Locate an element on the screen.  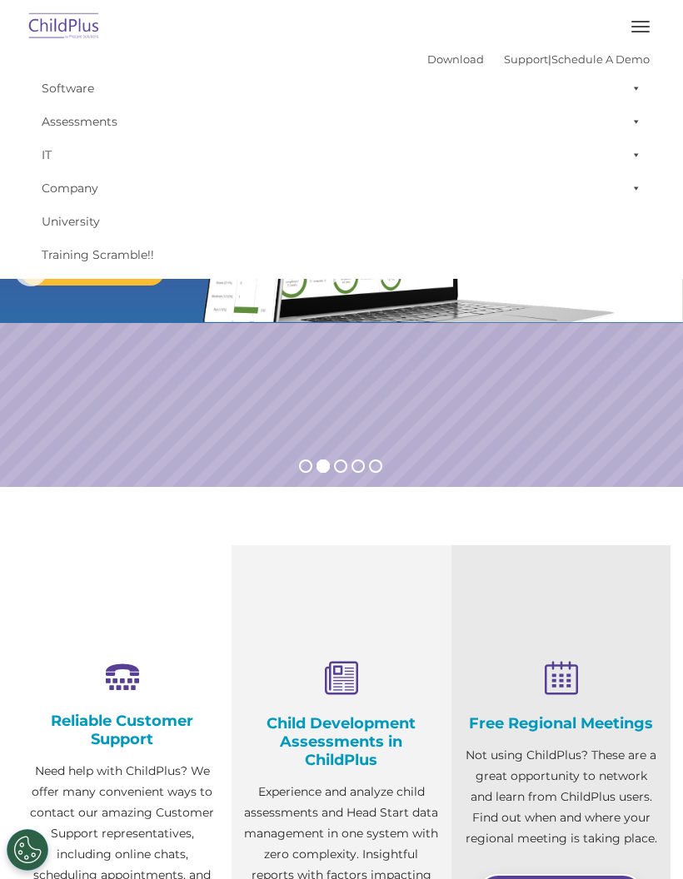
p: Not using ChildPlus? These are a great opportunity to network and learn from ChildPlus users. Fin... is located at coordinates (560, 797).